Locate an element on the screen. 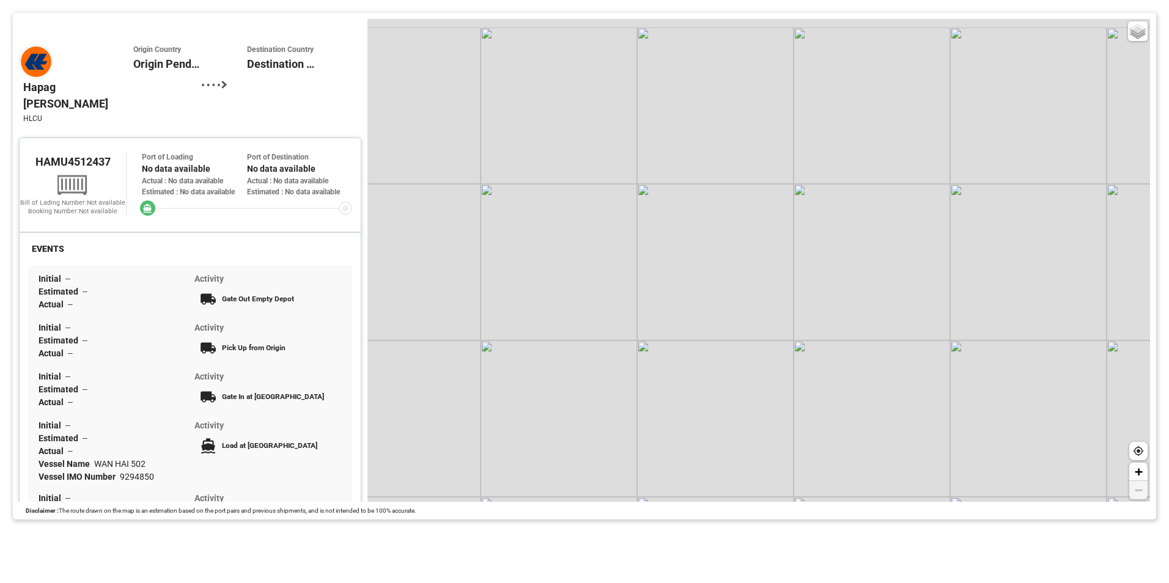  span: Origin Country is located at coordinates (168, 50).